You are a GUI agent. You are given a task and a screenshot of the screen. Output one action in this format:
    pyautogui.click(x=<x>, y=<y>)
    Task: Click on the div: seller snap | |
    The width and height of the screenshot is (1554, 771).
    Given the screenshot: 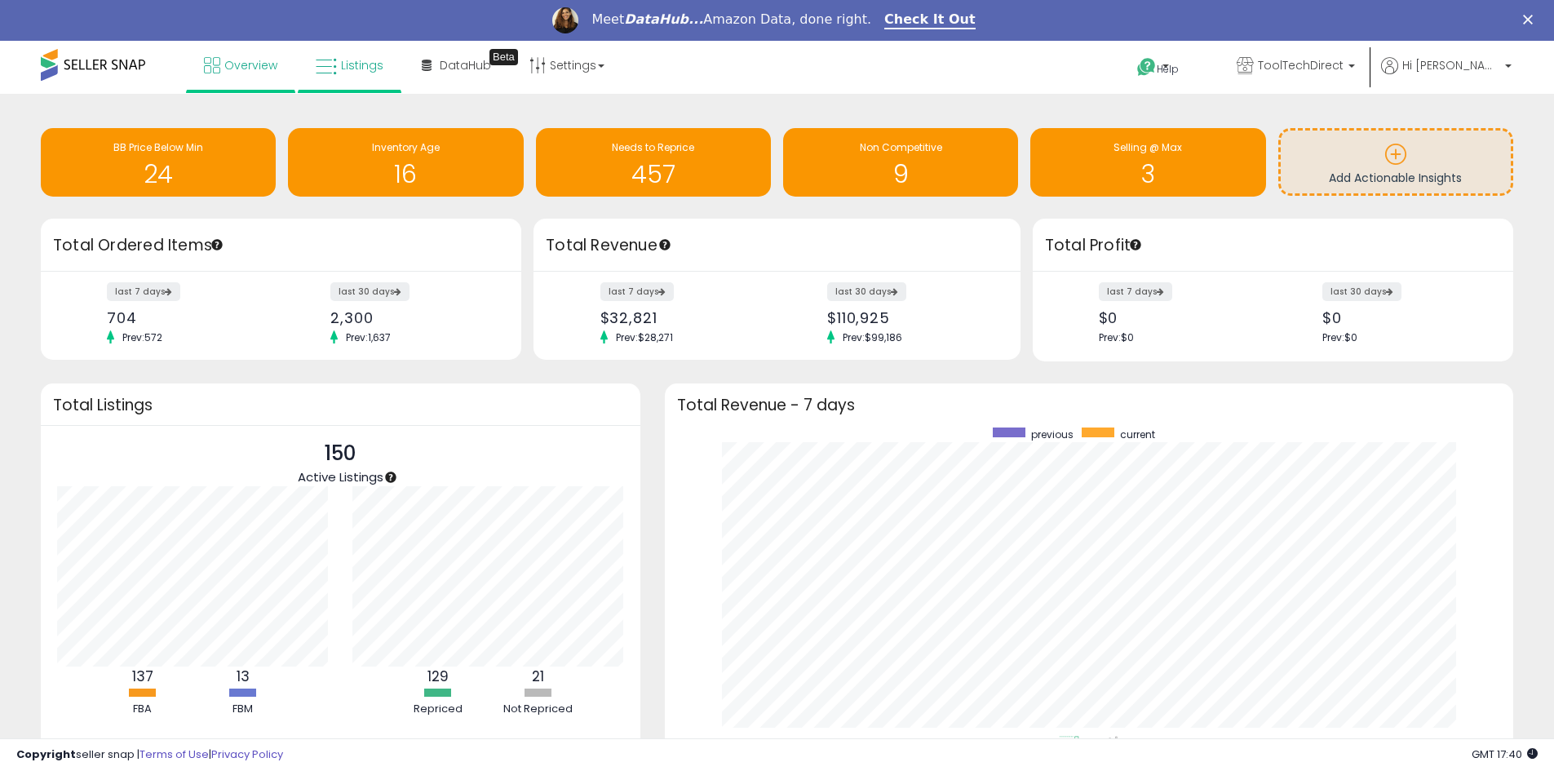 What is the action you would take?
    pyautogui.click(x=149, y=754)
    